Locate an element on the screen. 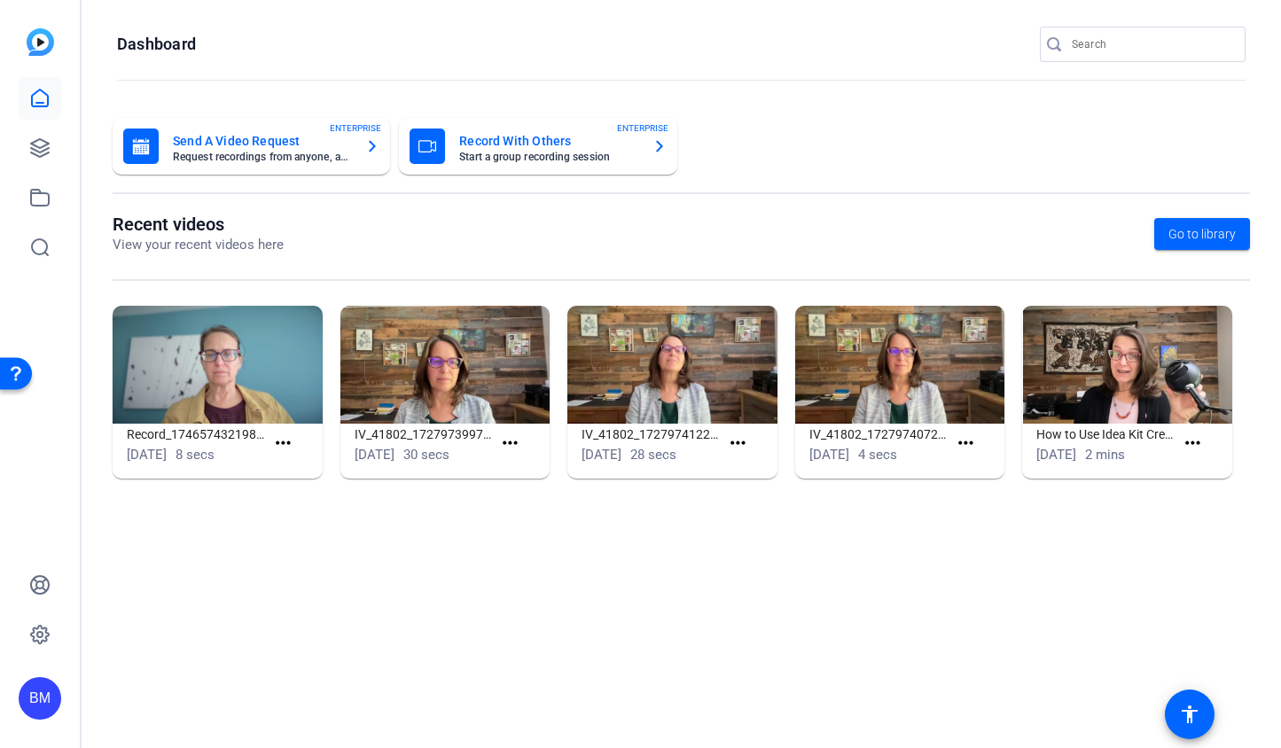  span: 8 secs is located at coordinates (195, 455).